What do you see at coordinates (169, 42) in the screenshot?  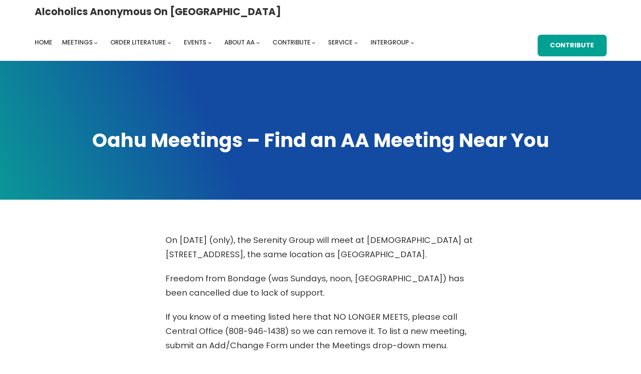 I see `button: Order Literature submenu` at bounding box center [169, 42].